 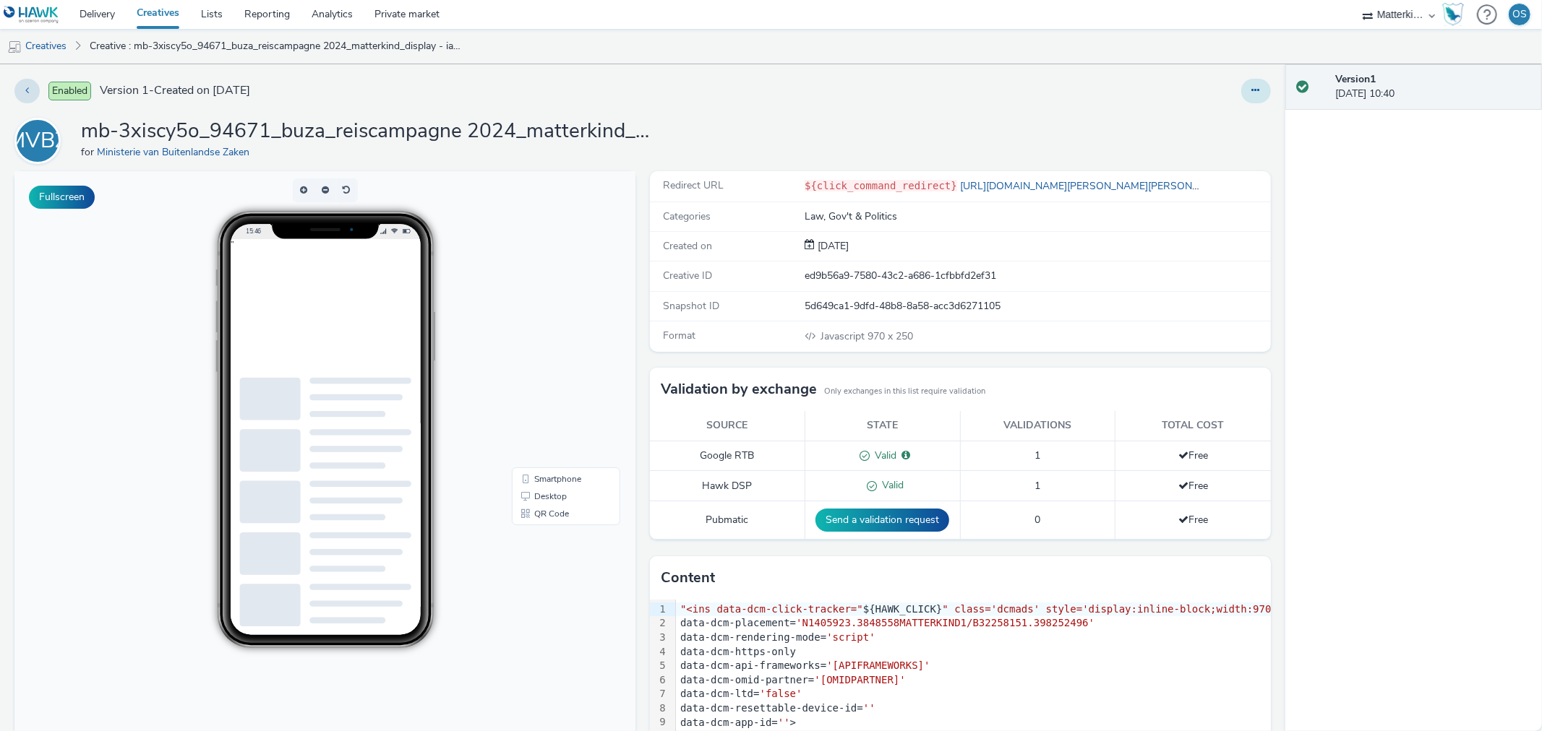 What do you see at coordinates (727, 456) in the screenshot?
I see `td: Google RTB` at bounding box center [727, 456].